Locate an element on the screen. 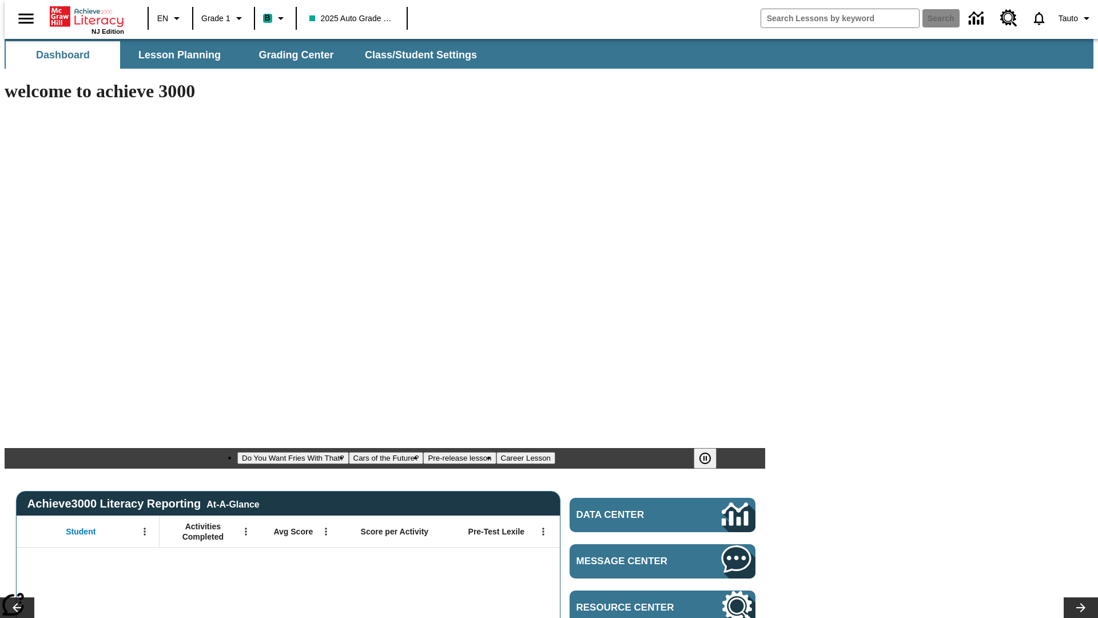 The image size is (1098, 618). button: Grading Center is located at coordinates (296, 55).